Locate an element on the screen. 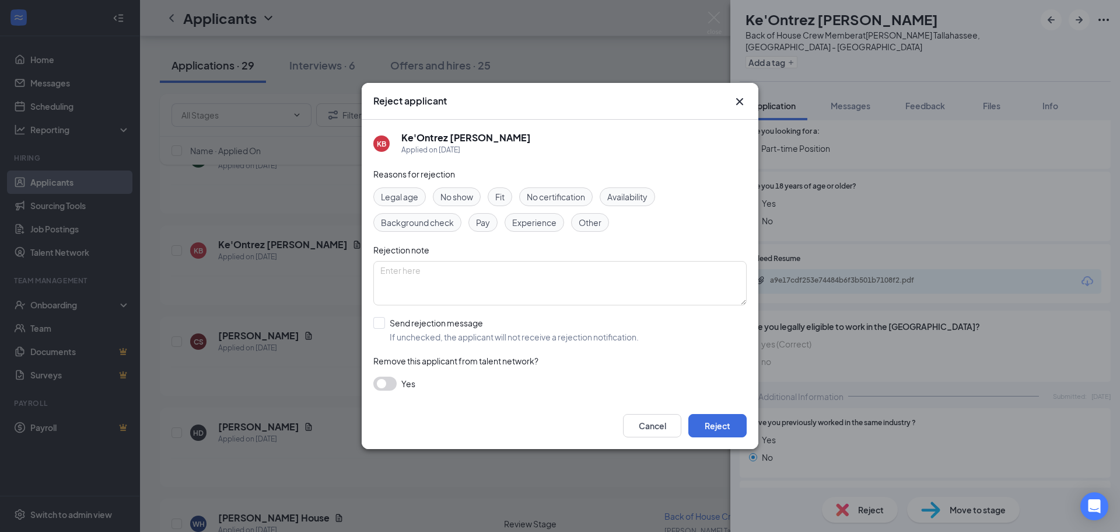 This screenshot has width=1120, height=532. span: Background check is located at coordinates (417, 222).